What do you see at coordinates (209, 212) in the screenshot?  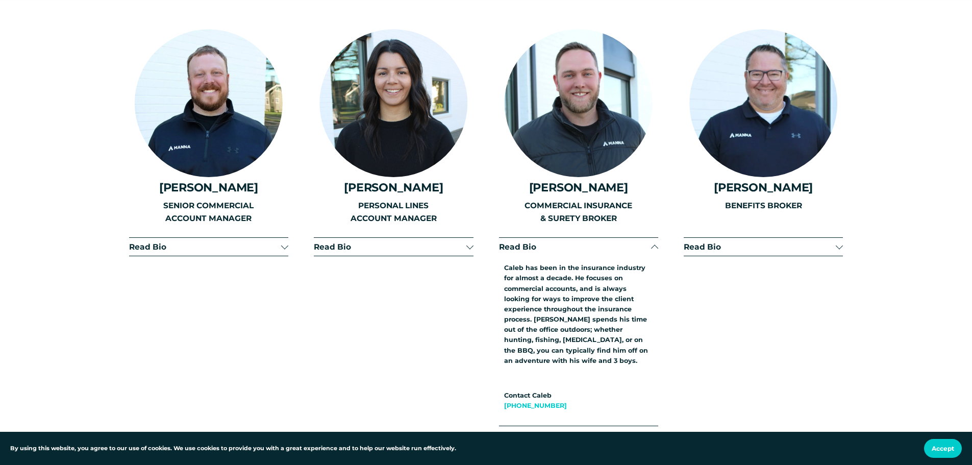 I see `p: SENIOR COMMERCIAL ACCOUNT MANAGER` at bounding box center [209, 212].